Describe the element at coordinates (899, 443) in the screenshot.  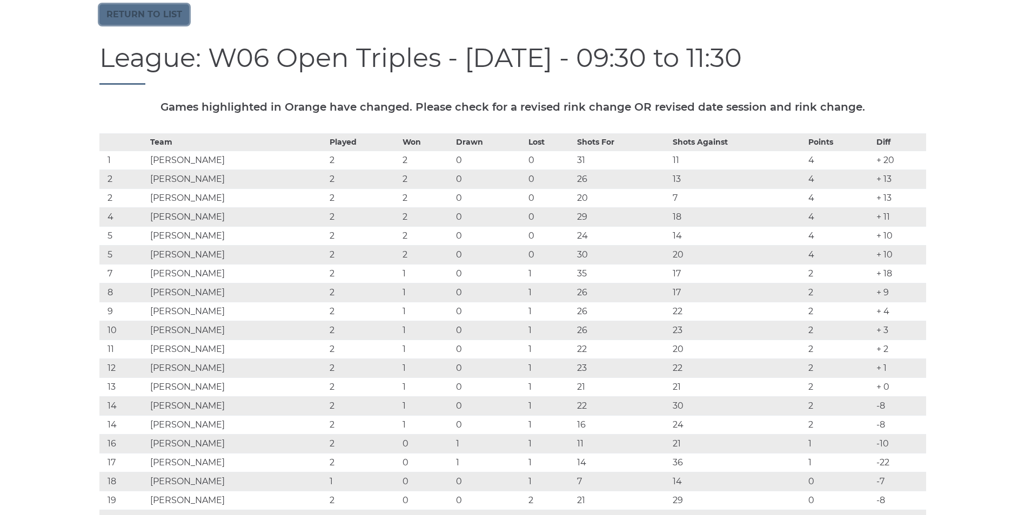
I see `td: -10` at that location.